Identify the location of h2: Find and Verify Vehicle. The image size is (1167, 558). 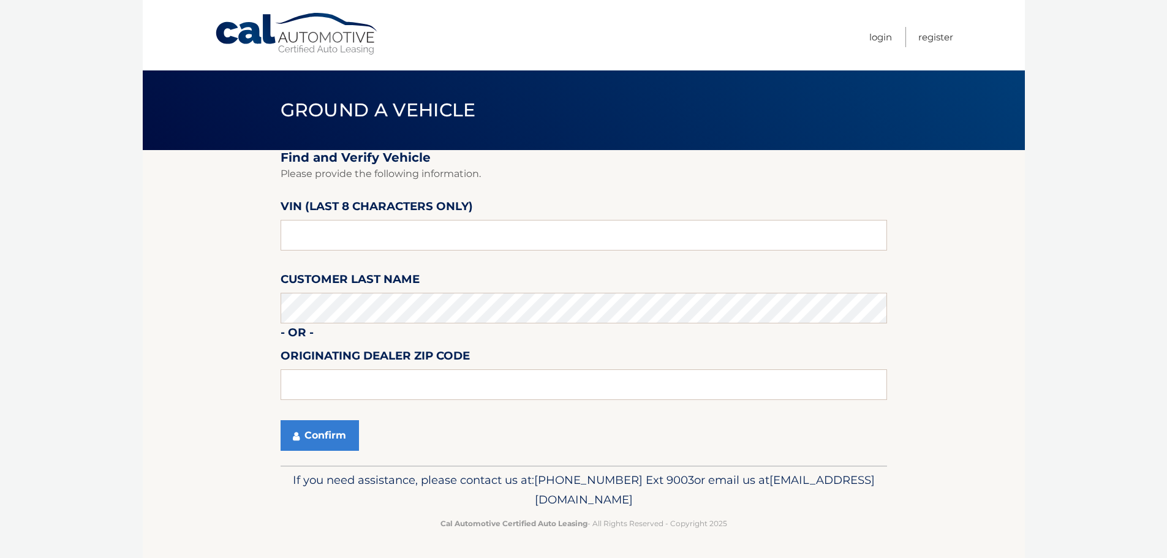
(584, 157).